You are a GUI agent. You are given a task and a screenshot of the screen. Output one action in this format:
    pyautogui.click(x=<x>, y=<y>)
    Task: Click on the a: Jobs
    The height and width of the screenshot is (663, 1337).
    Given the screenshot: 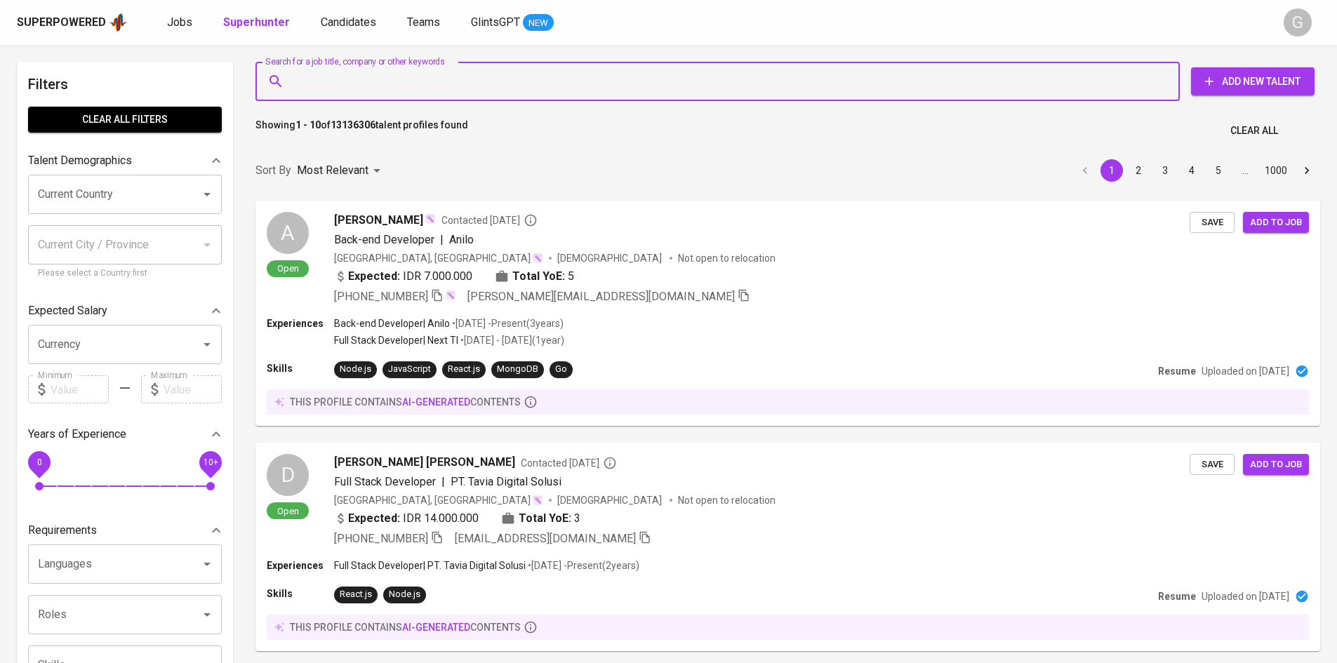 What is the action you would take?
    pyautogui.click(x=181, y=22)
    